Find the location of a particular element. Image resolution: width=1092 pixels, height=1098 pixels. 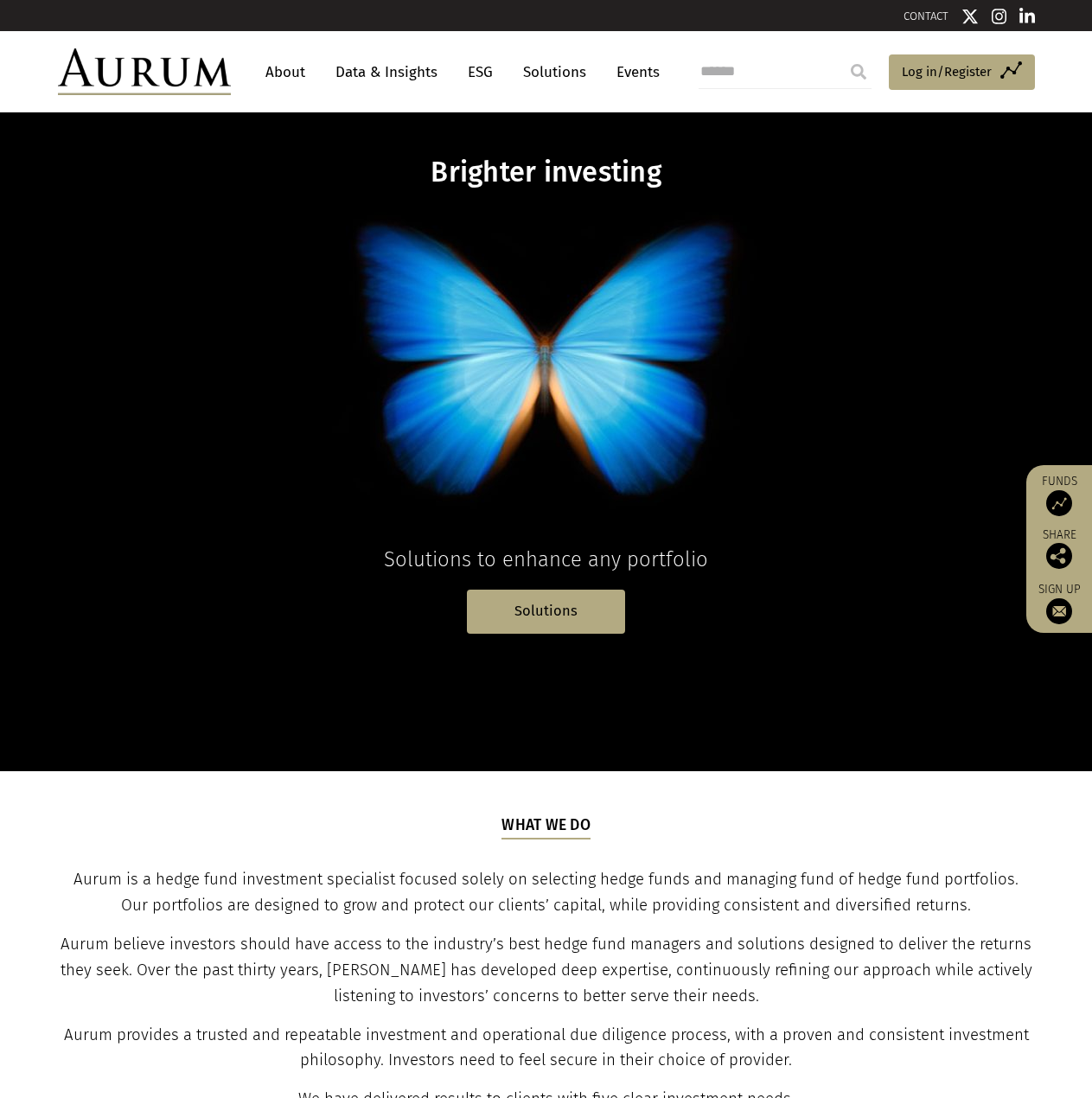

img: Aurum is located at coordinates (144, 72).